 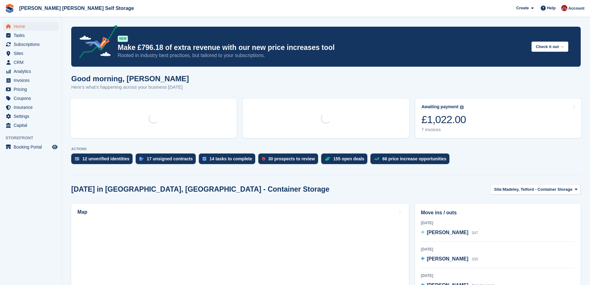 What do you see at coordinates (205, 159) in the screenshot?
I see `img: task-75834270c22a3079a89374b754ae025e5fb1db73e45f91037f5363f120a921f8.svg` at bounding box center [205, 159].